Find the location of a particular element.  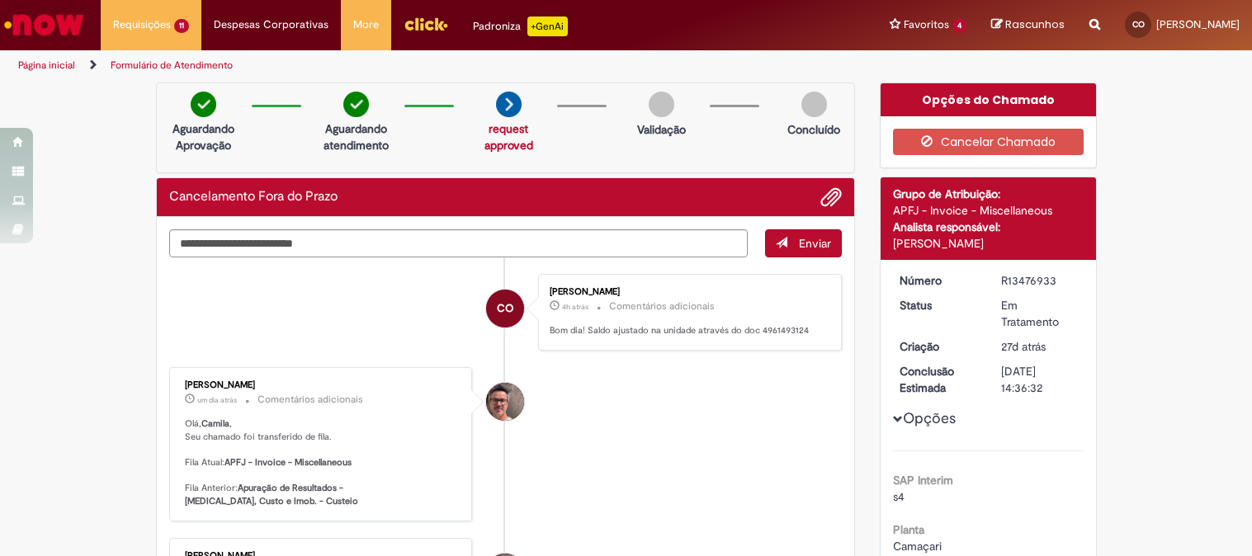

span: um dia atrás is located at coordinates (217, 400).